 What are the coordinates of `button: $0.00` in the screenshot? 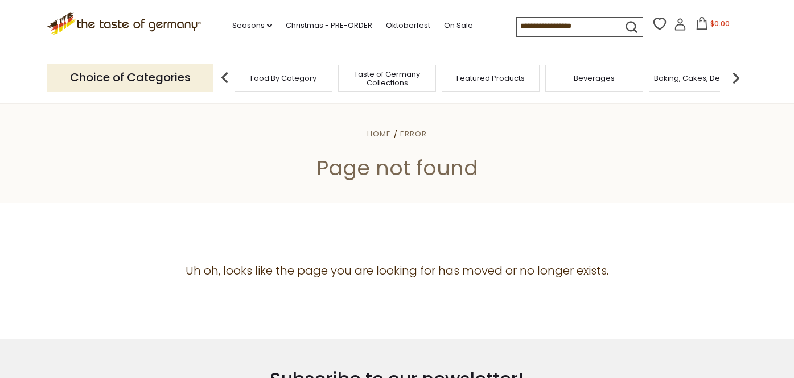 It's located at (713, 26).